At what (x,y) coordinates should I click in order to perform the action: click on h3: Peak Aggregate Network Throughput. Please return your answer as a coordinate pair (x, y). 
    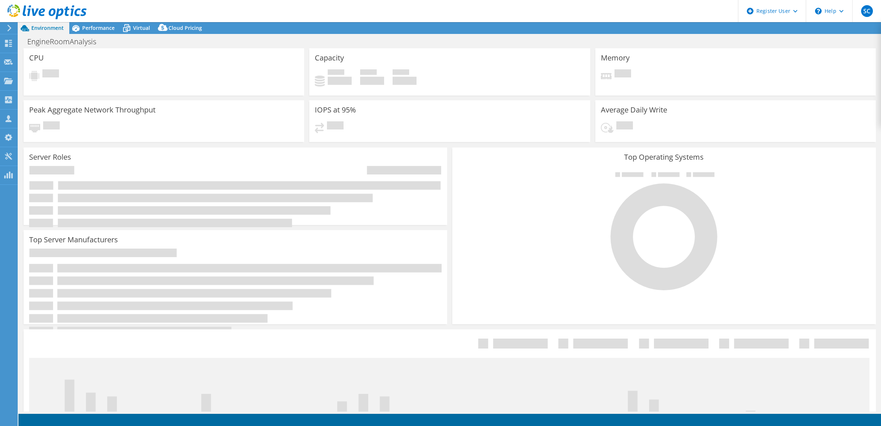
    Looking at the image, I should click on (92, 110).